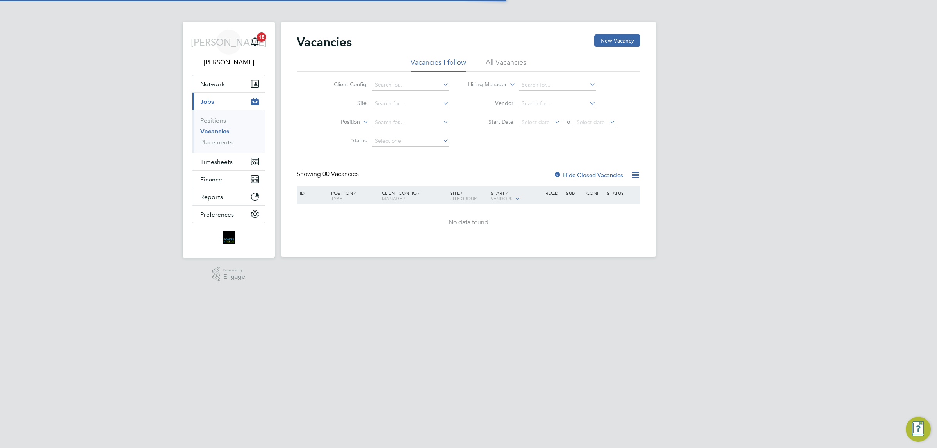 The image size is (937, 448). What do you see at coordinates (207, 101) in the screenshot?
I see `span: Jobs` at bounding box center [207, 101].